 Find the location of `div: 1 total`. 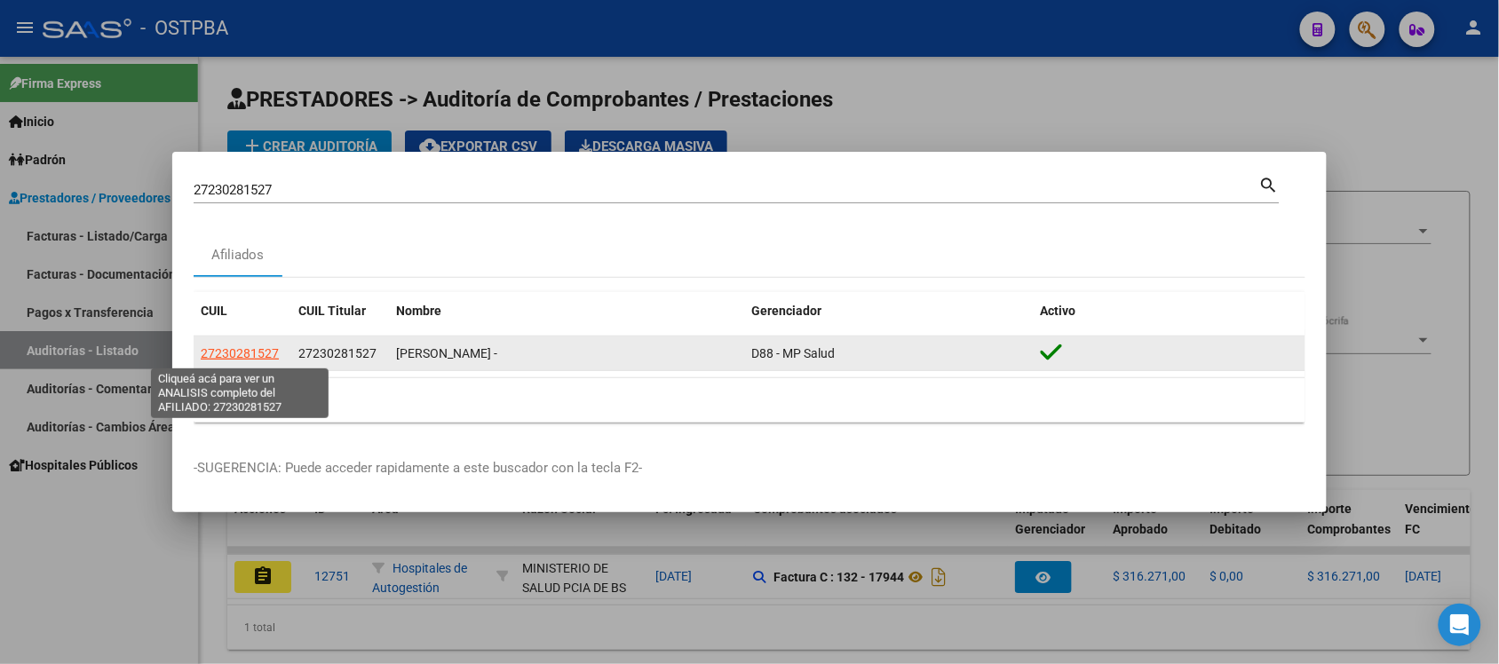

div: 1 total is located at coordinates (750, 401).